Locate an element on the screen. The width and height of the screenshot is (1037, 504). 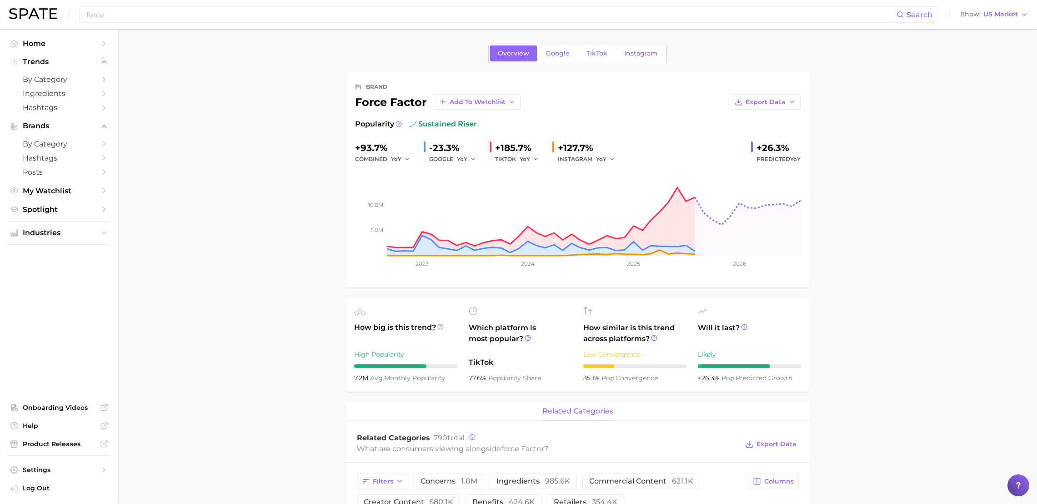
div: force factor is located at coordinates (438, 102).